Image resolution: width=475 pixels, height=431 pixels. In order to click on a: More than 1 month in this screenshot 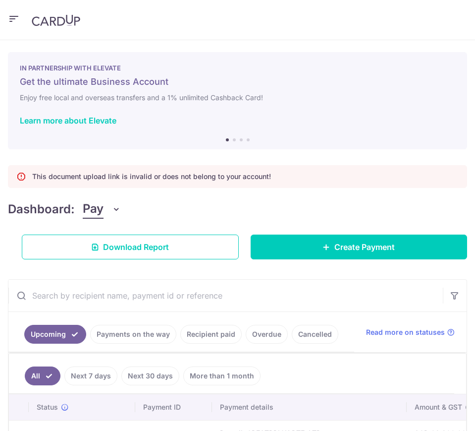, I will do `click(222, 376)`.